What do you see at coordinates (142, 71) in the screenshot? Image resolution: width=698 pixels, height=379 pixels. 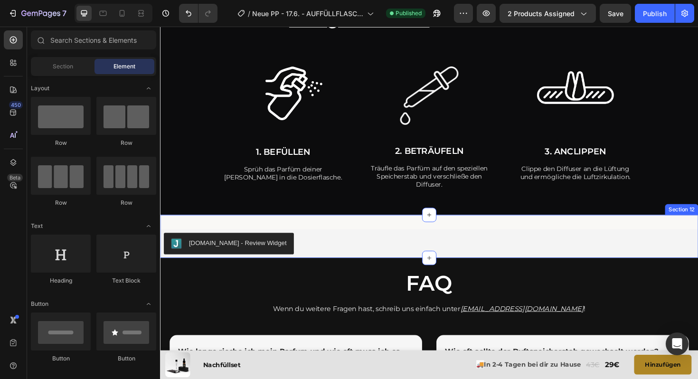 I see `img: gempages_521846845379445685-1147b87f-7b6a-4fe0-91ec-f869c8fba5cd.png` at bounding box center [142, 71].